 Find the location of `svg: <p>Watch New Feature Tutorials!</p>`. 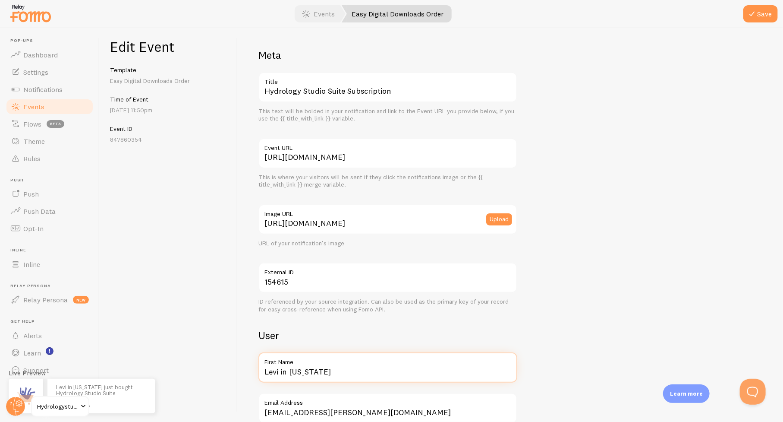

svg: <p>Watch New Feature Tutorials!</p> is located at coordinates (50, 351).